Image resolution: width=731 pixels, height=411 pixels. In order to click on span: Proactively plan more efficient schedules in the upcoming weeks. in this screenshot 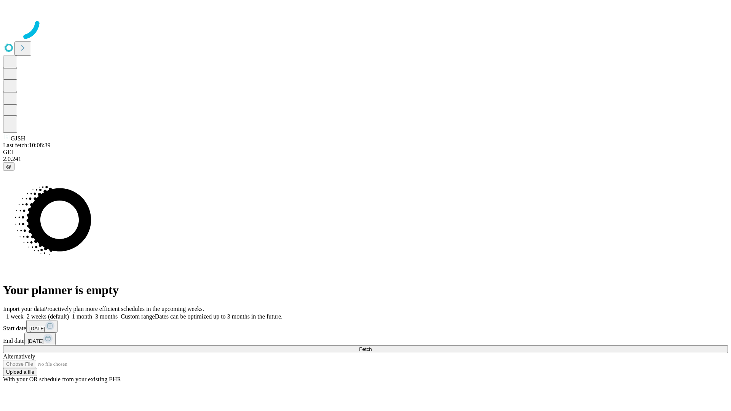, I will do `click(124, 309)`.